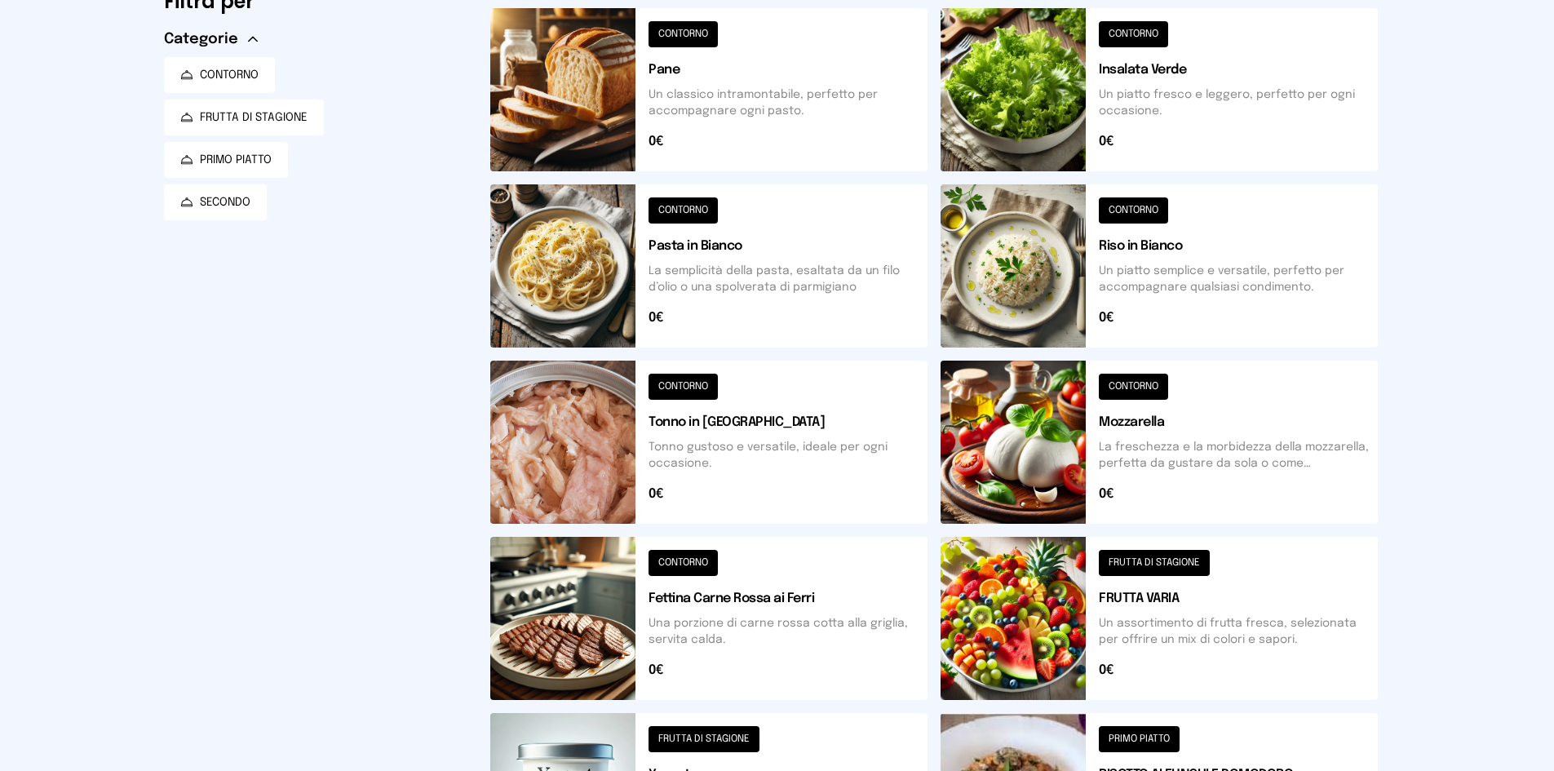 The height and width of the screenshot is (771, 1554). I want to click on span: FRUTTA DI STAGIONE, so click(254, 117).